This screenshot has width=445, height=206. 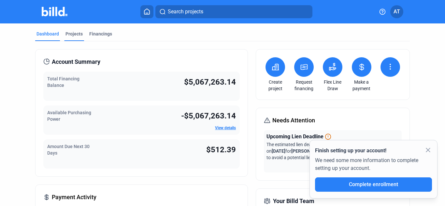 I want to click on span: Upcoming Lien Deadline, so click(x=295, y=137).